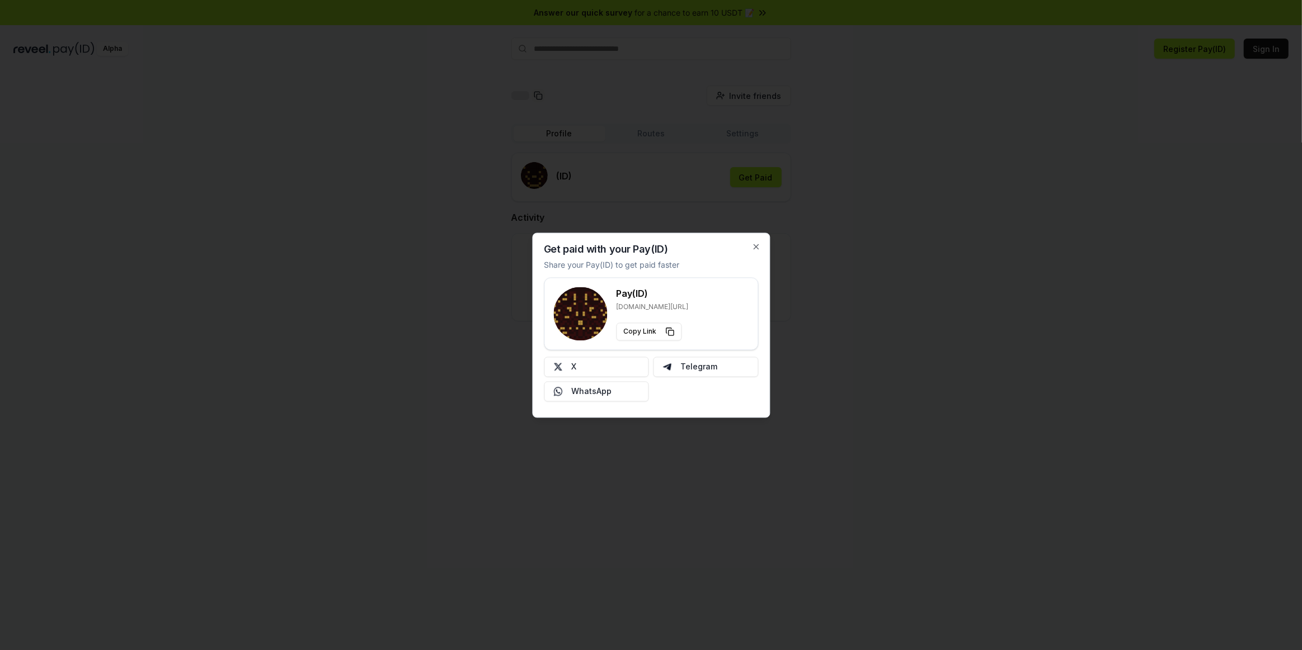  I want to click on button: Copy Link, so click(648, 332).